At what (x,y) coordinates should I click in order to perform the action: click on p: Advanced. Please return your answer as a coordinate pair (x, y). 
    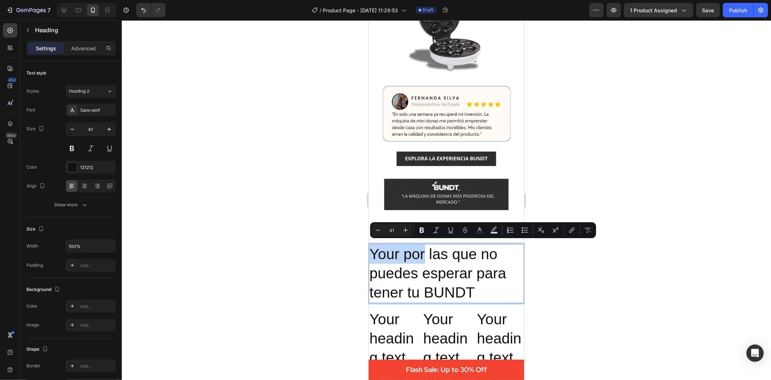
    Looking at the image, I should click on (84, 48).